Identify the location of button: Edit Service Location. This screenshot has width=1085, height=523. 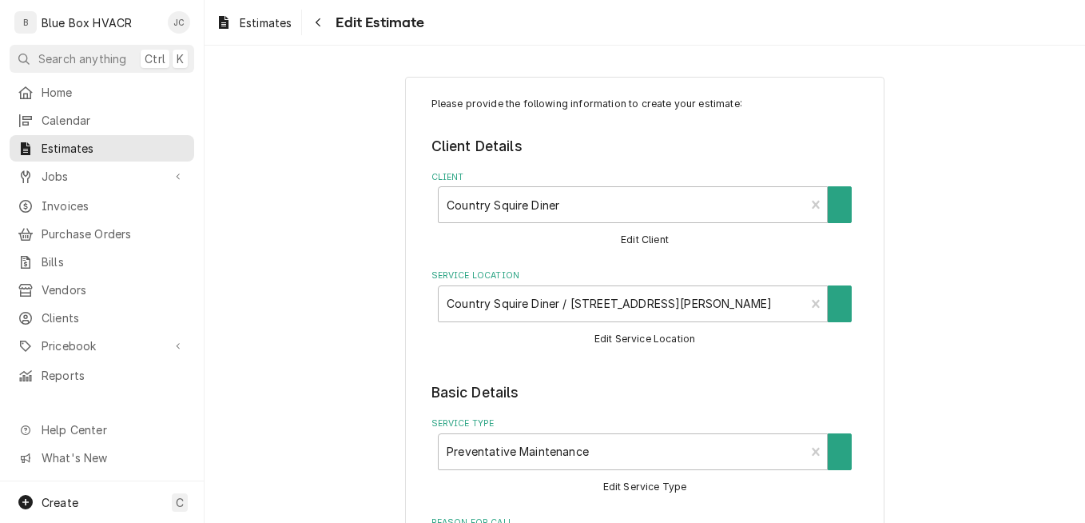
(645, 339).